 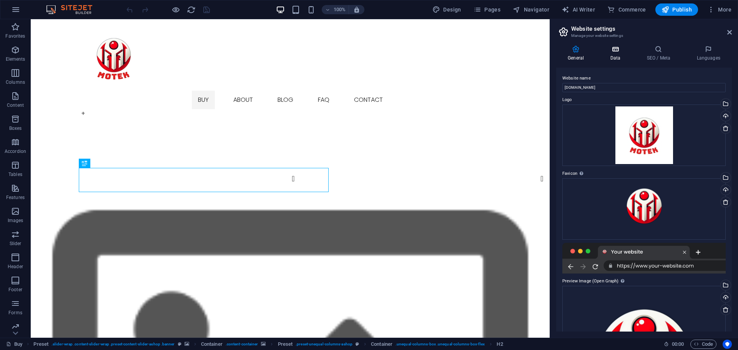 What do you see at coordinates (644, 78) in the screenshot?
I see `label: Website name` at bounding box center [644, 78].